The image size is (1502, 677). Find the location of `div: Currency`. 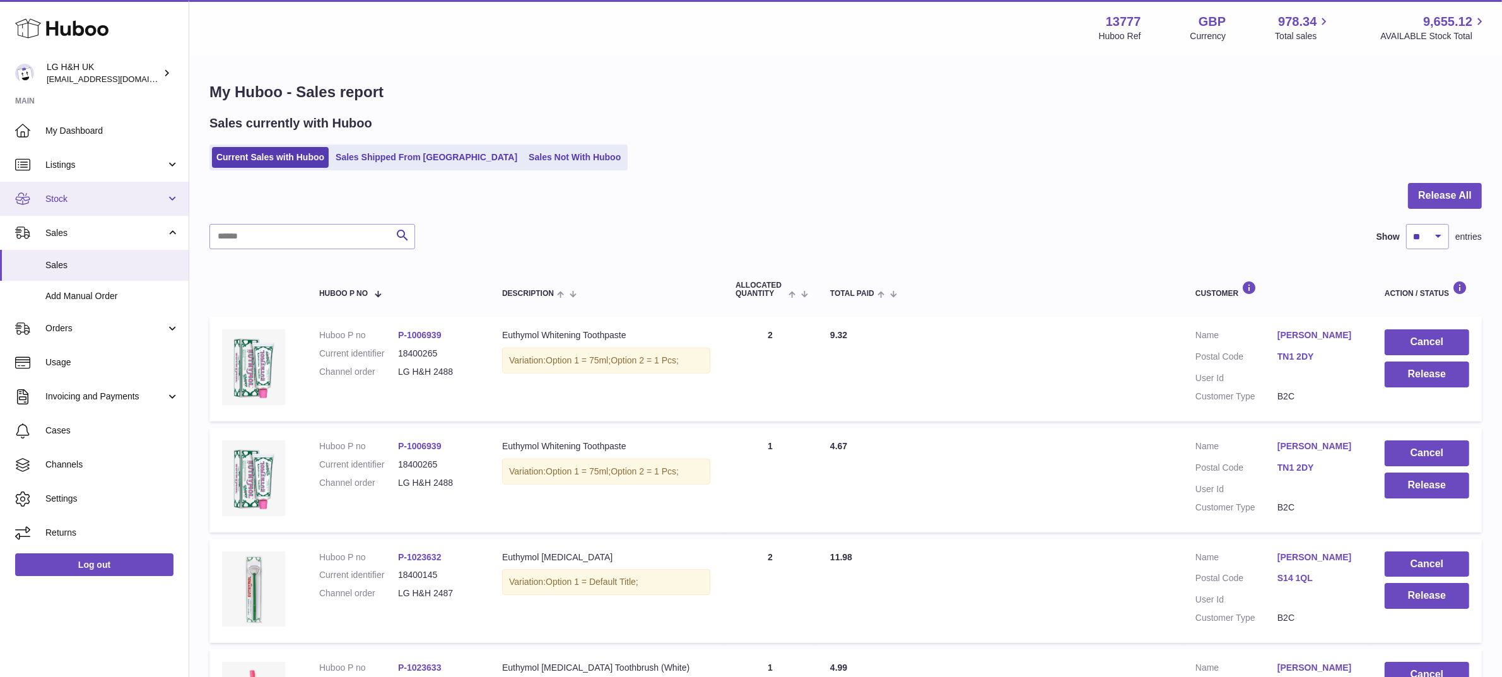

div: Currency is located at coordinates (1208, 36).